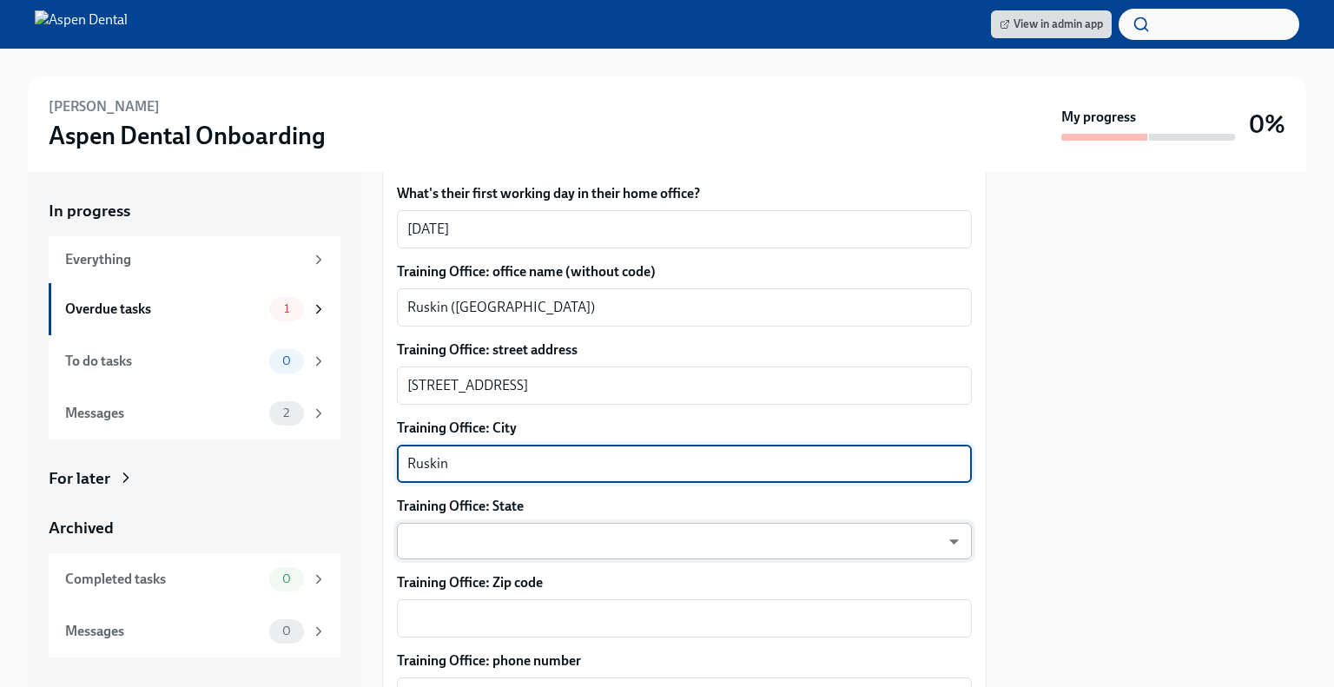  I want to click on span: 1, so click(287, 308).